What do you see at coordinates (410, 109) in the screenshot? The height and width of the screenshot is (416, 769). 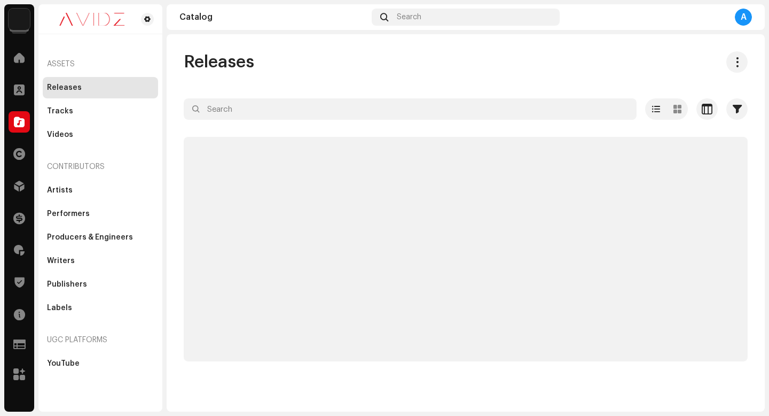 I see `input: Search` at bounding box center [410, 109].